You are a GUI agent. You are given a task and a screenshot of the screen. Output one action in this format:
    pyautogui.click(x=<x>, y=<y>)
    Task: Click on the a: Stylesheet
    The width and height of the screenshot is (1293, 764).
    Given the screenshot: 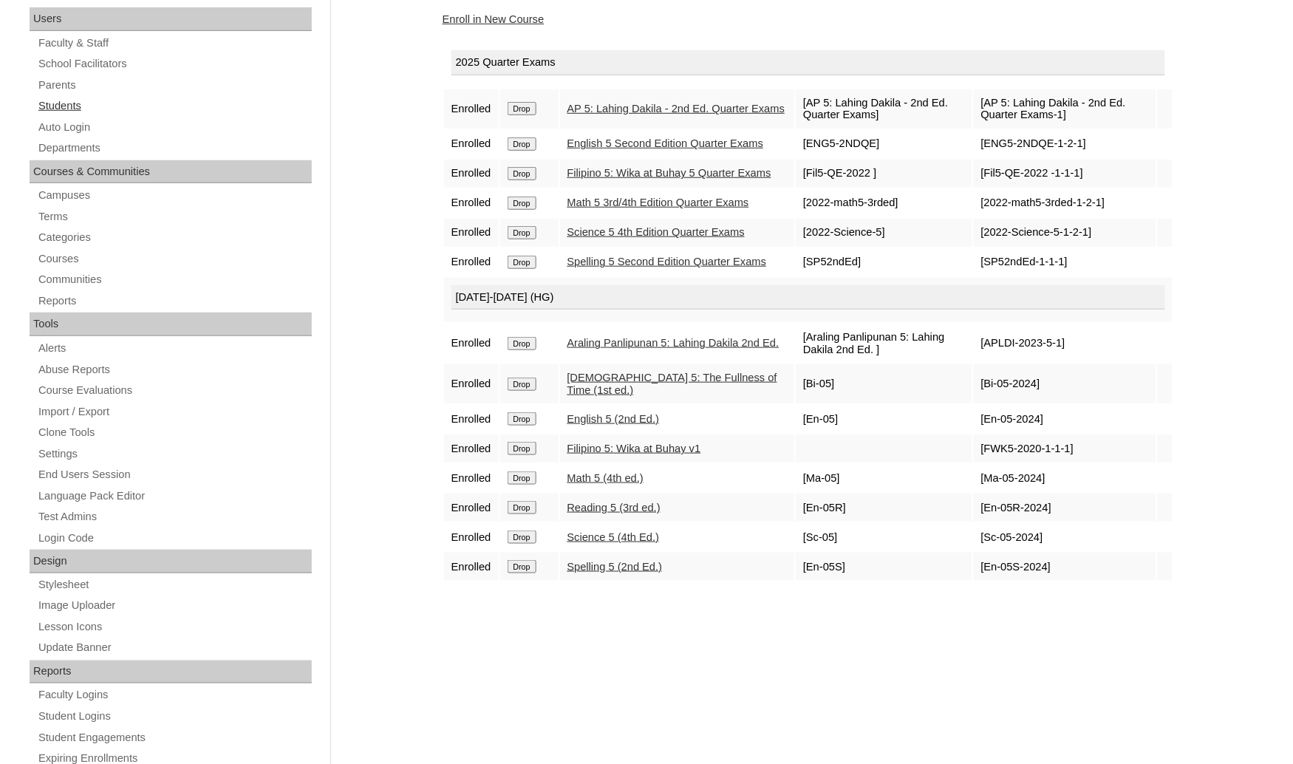 What is the action you would take?
    pyautogui.click(x=174, y=585)
    